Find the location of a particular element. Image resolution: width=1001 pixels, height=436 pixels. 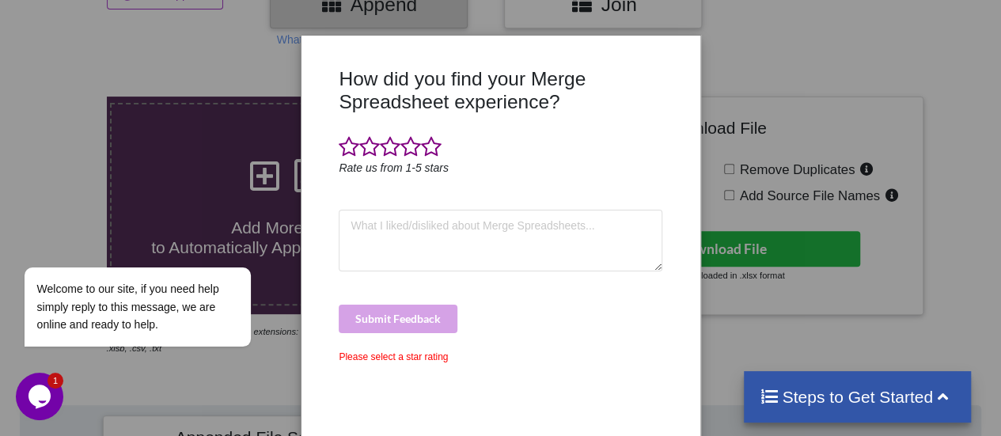

span: Welcome to our site, if you need help simply reply to this message, we are online and ready to help. is located at coordinates (112, 128).